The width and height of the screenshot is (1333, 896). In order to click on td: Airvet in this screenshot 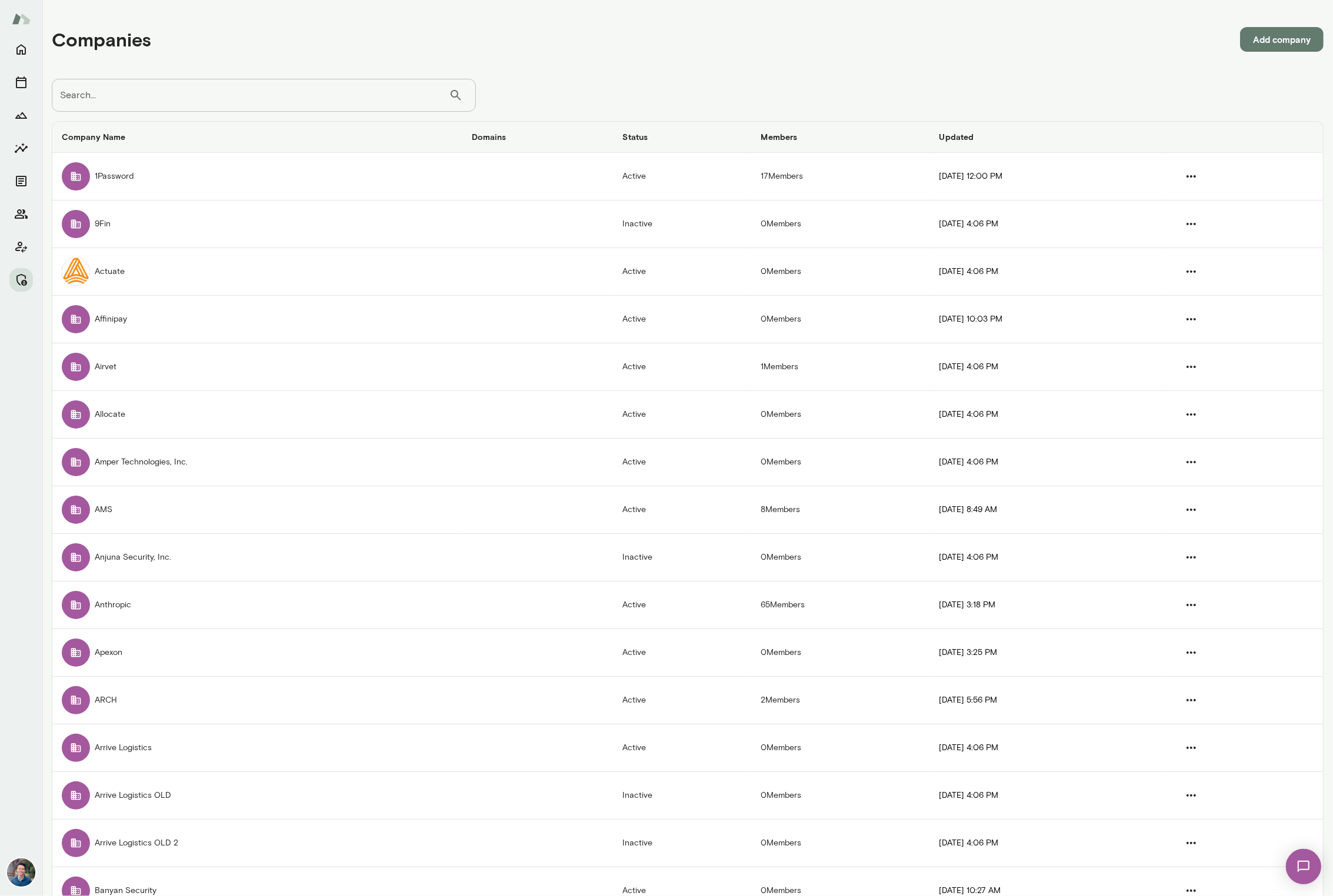, I will do `click(258, 367)`.